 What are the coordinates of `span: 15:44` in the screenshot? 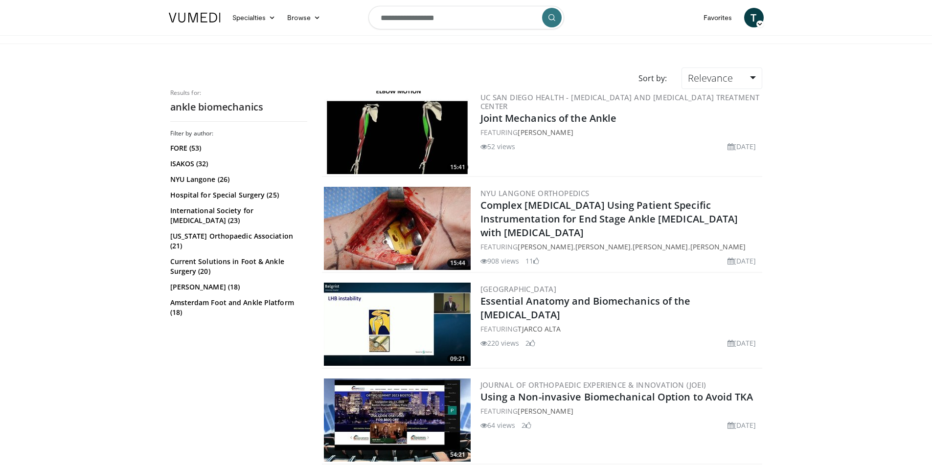 It's located at (457, 263).